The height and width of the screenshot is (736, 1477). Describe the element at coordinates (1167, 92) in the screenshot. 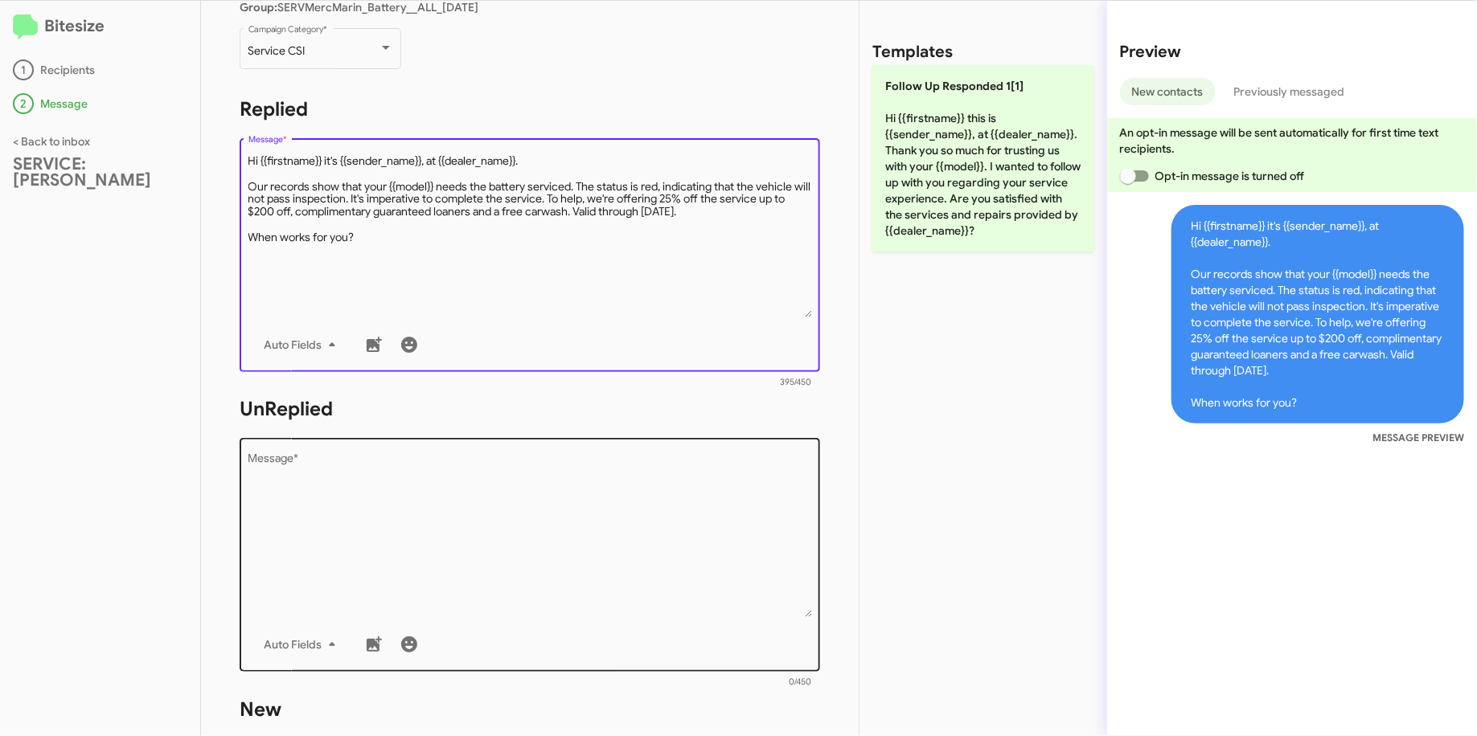

I see `span: New contacts` at that location.